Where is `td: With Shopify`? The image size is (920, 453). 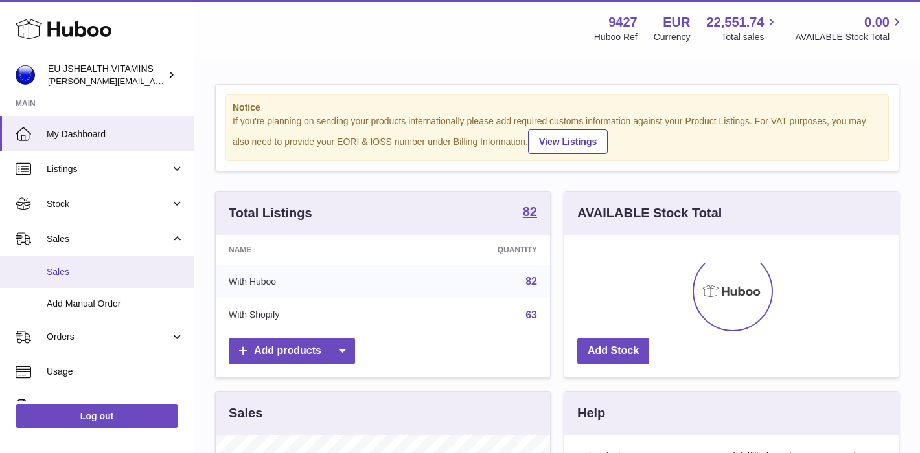
td: With Shopify is located at coordinates (306, 315).